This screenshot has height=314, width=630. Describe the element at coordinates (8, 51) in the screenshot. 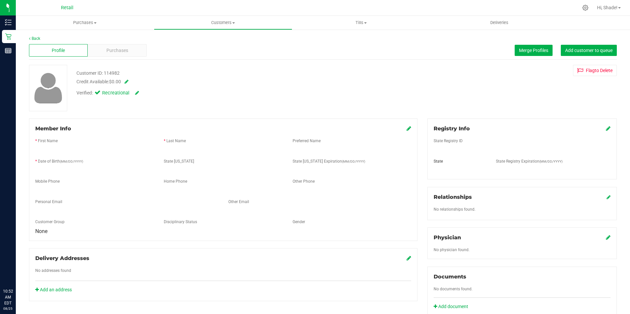

I see `inline-svg: Reports` at that location.